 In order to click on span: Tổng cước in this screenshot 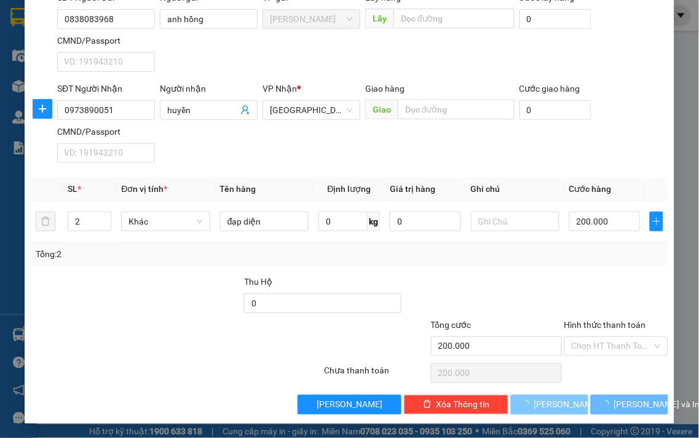, I will do `click(451, 324)`.